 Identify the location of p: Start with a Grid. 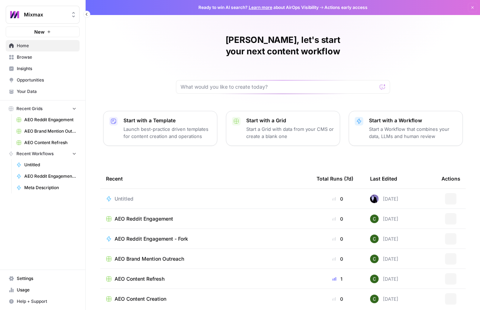
(290, 120).